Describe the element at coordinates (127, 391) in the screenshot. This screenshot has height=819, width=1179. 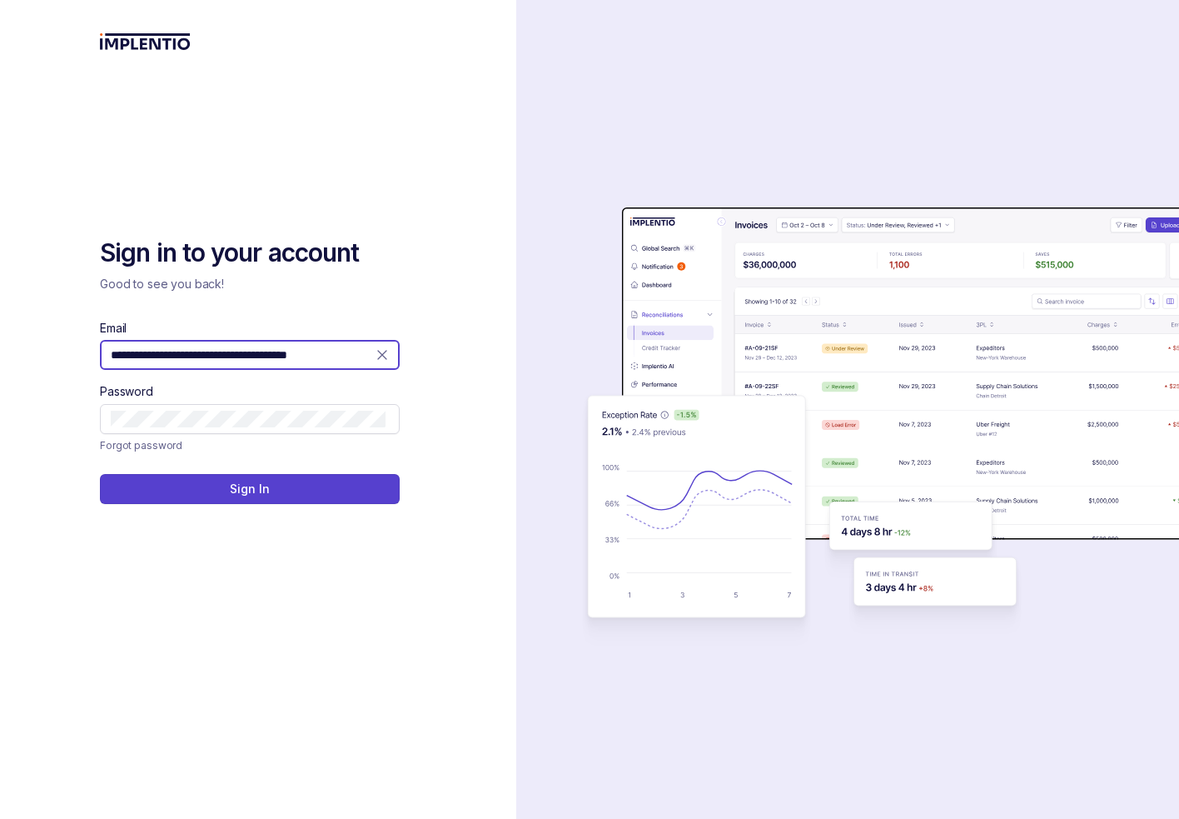
I see `label: Password` at that location.